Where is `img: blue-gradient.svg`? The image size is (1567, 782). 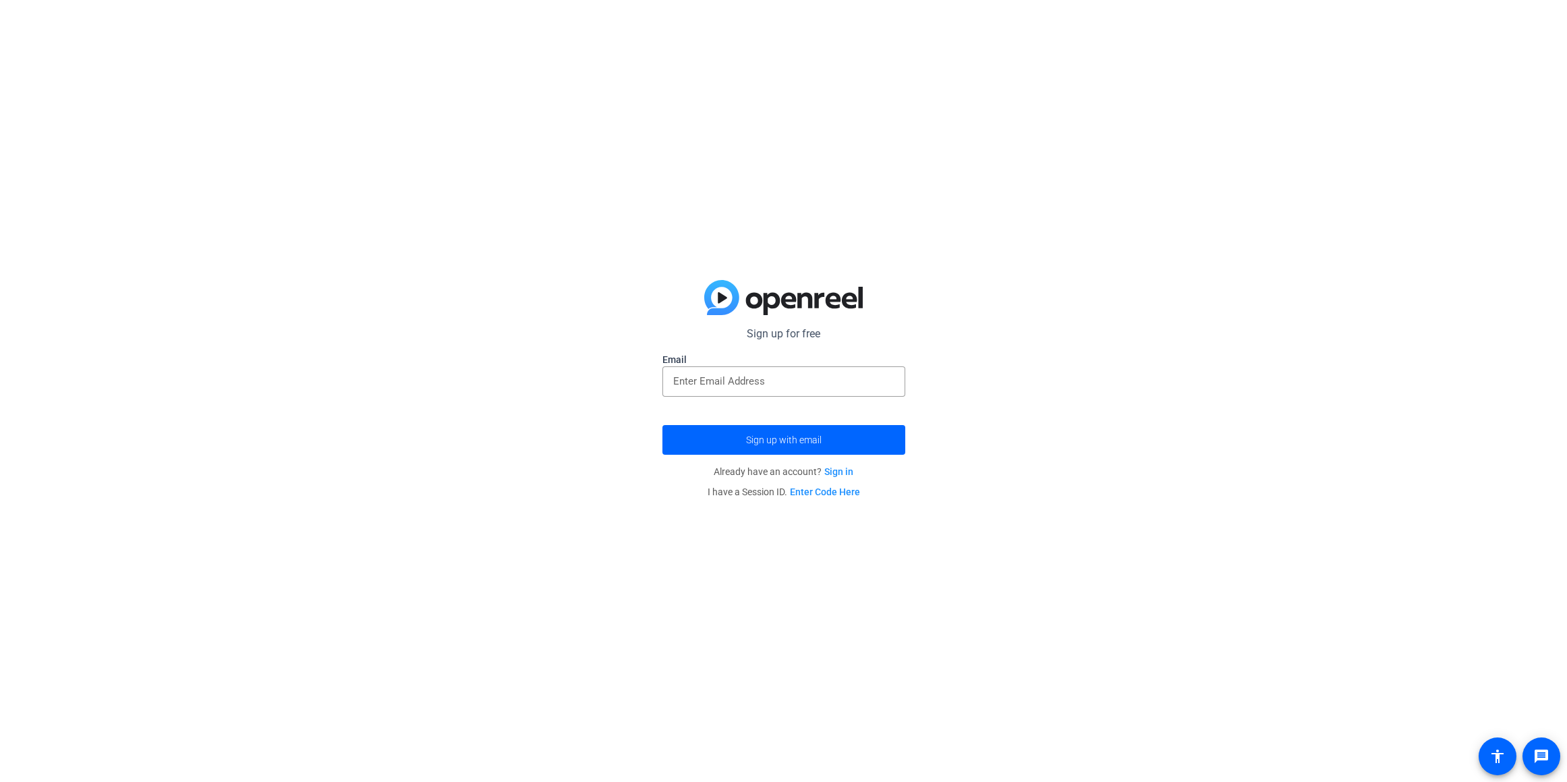
img: blue-gradient.svg is located at coordinates (783, 298).